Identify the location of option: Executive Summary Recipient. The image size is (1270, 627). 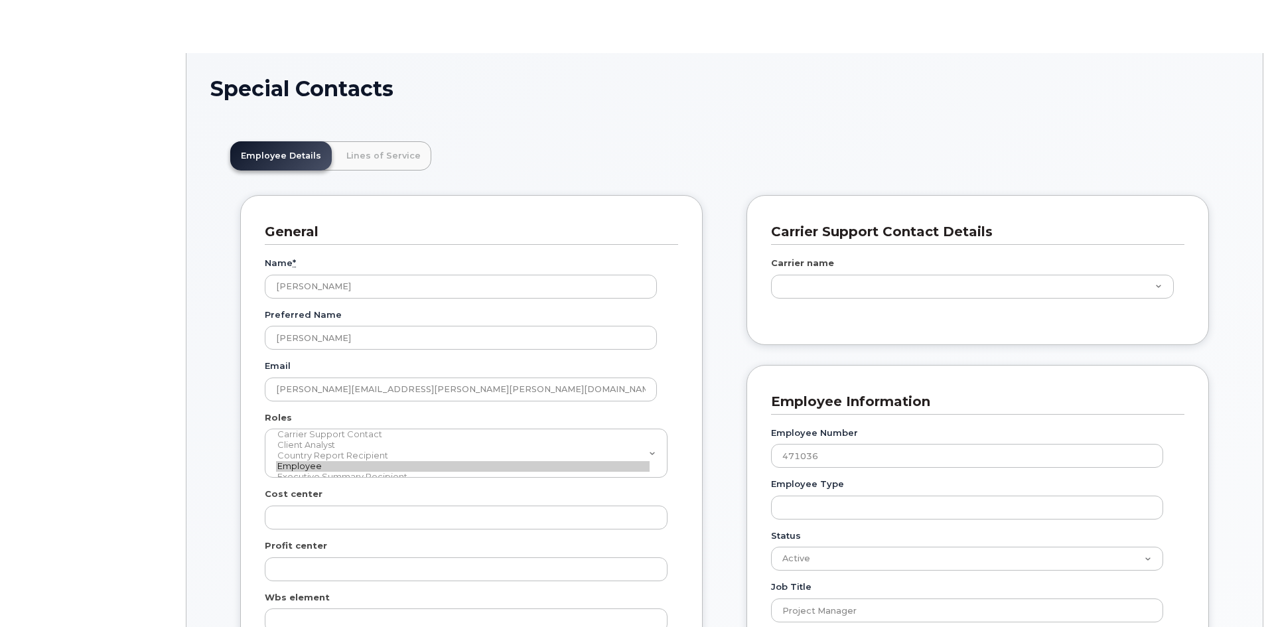
(463, 477).